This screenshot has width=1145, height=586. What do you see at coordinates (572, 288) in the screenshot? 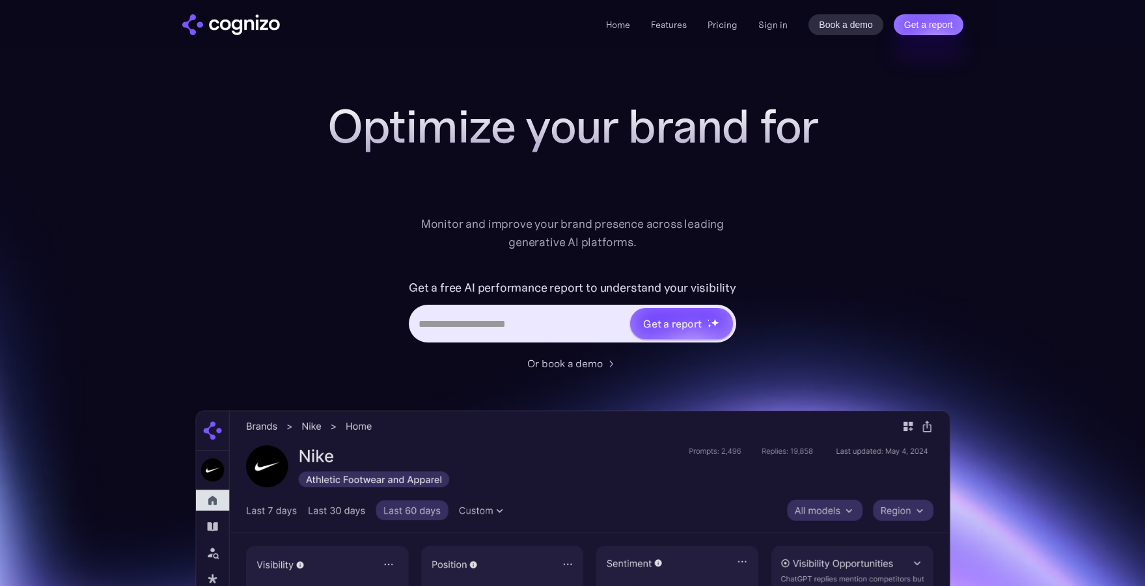
I see `label: Get a free AI performance report to understand your visibility` at bounding box center [572, 288].